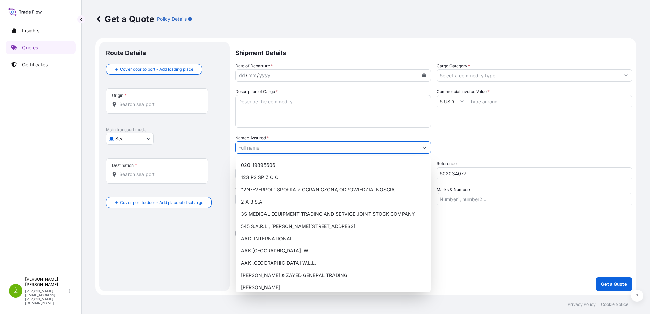  Describe the element at coordinates (254, 66) in the screenshot. I see `span: Date of Departure` at that location.